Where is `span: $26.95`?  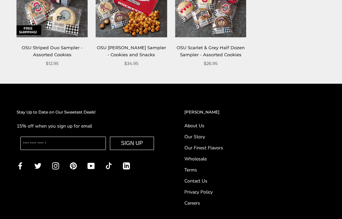 span: $26.95 is located at coordinates (211, 63).